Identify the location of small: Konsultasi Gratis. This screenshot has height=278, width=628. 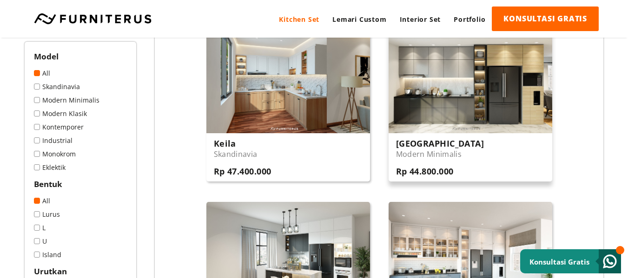
(559, 262).